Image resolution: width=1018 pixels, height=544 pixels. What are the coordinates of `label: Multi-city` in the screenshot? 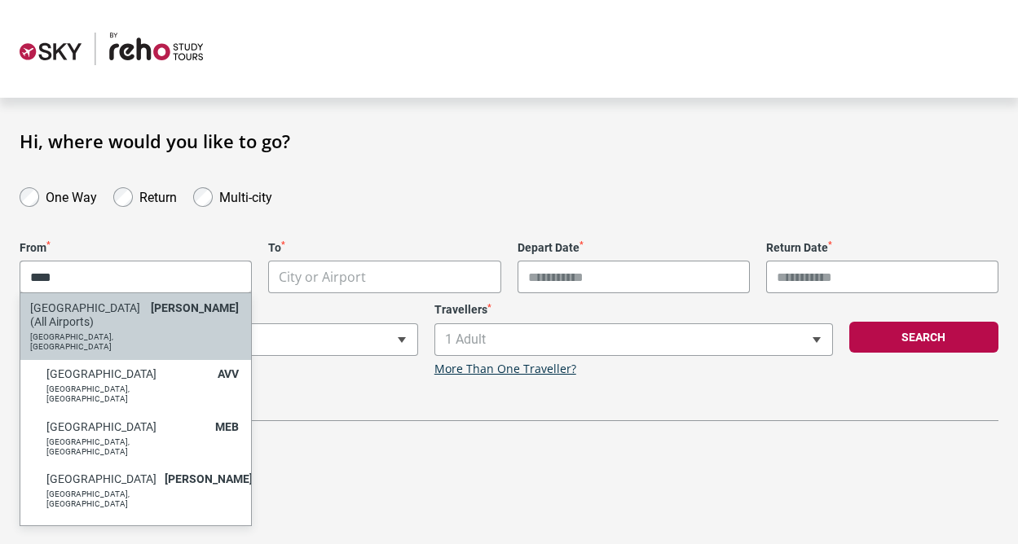 It's located at (245, 196).